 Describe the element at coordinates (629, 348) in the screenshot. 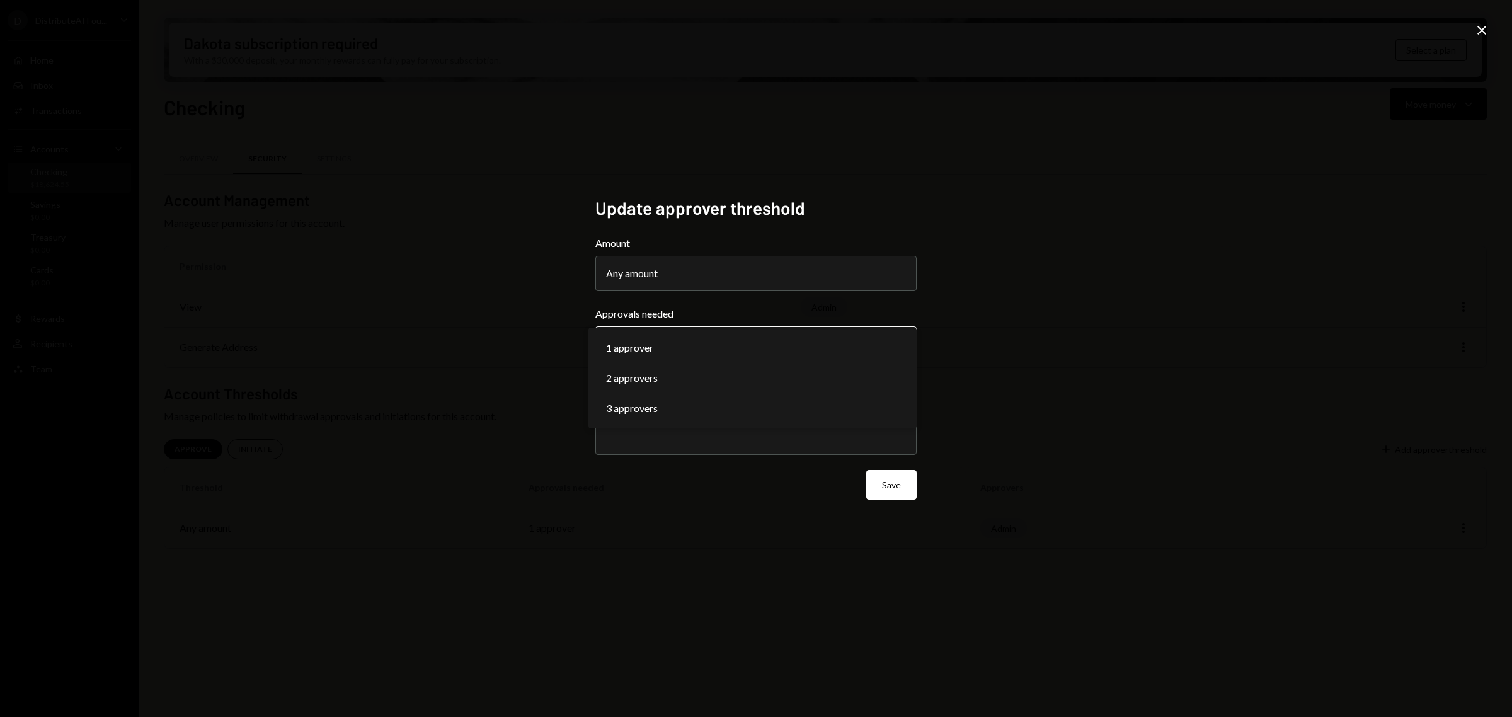

I see `span: 1 approver` at that location.